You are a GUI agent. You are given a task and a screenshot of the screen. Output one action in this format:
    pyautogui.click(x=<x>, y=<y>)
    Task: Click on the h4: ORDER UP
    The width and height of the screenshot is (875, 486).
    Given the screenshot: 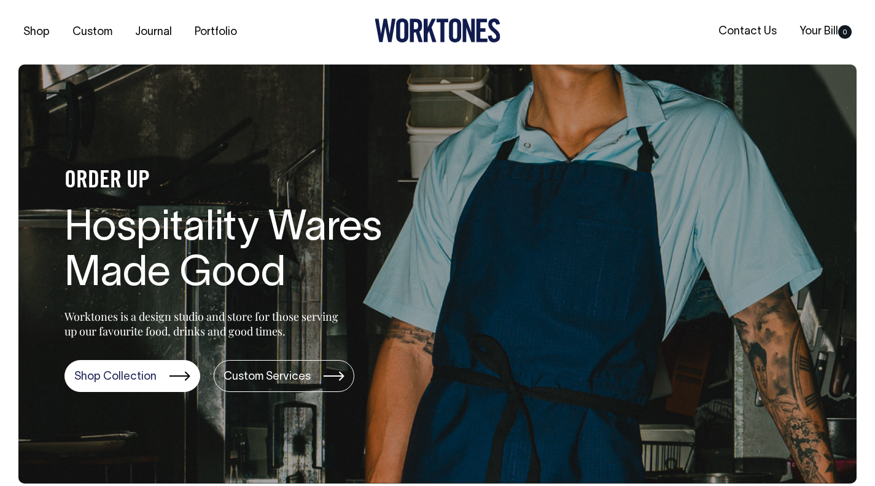 What is the action you would take?
    pyautogui.click(x=261, y=181)
    